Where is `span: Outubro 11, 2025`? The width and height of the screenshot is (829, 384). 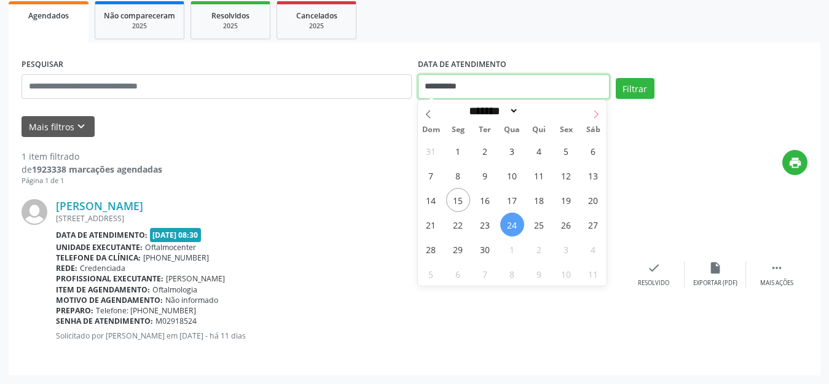
span: Outubro 11, 2025 is located at coordinates (593, 274).